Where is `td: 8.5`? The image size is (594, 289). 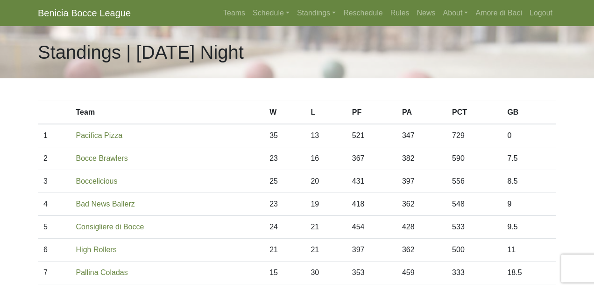
td: 8.5 is located at coordinates (529, 182).